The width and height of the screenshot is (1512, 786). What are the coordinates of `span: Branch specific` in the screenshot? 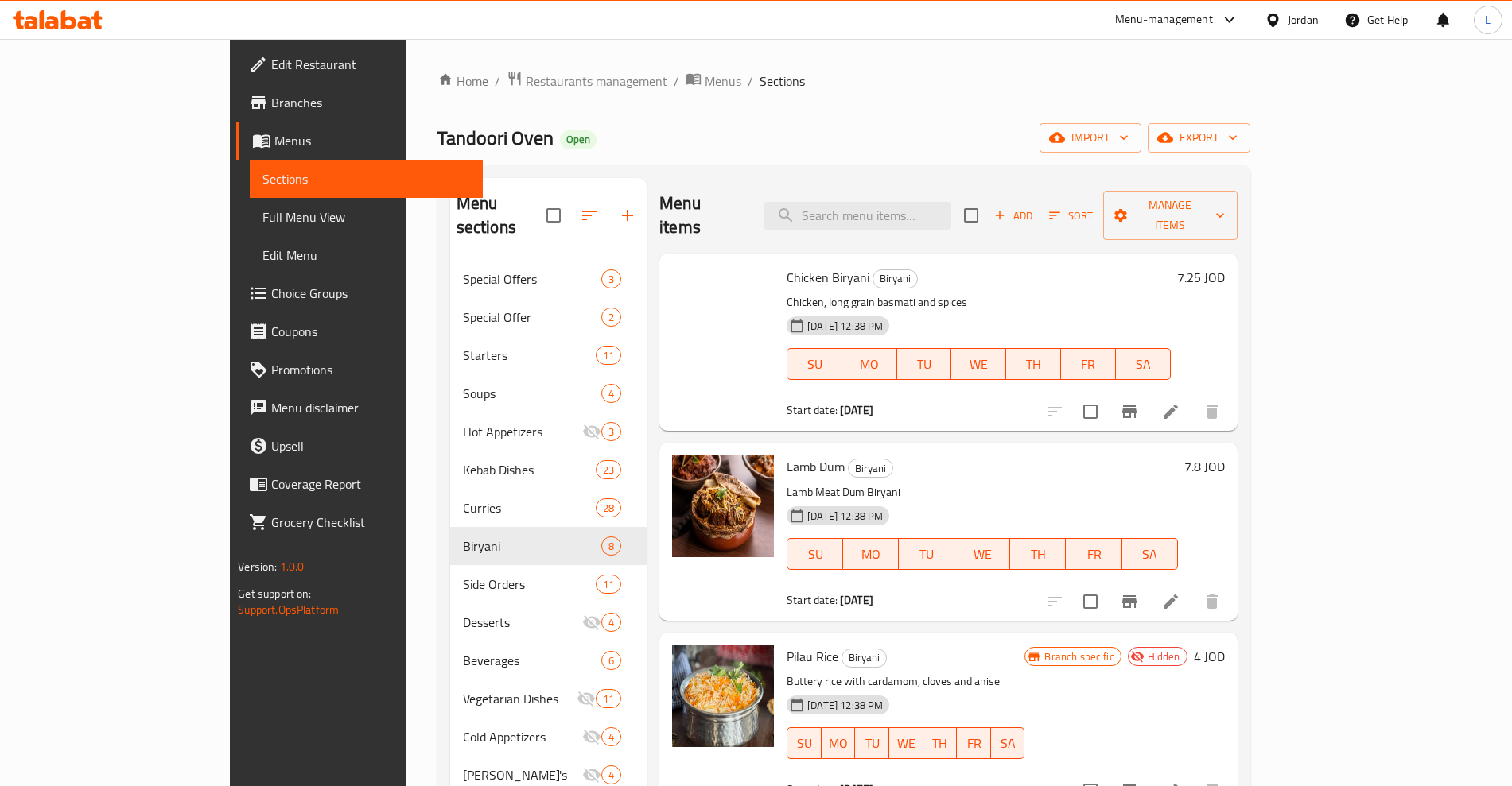 It's located at (1078, 656).